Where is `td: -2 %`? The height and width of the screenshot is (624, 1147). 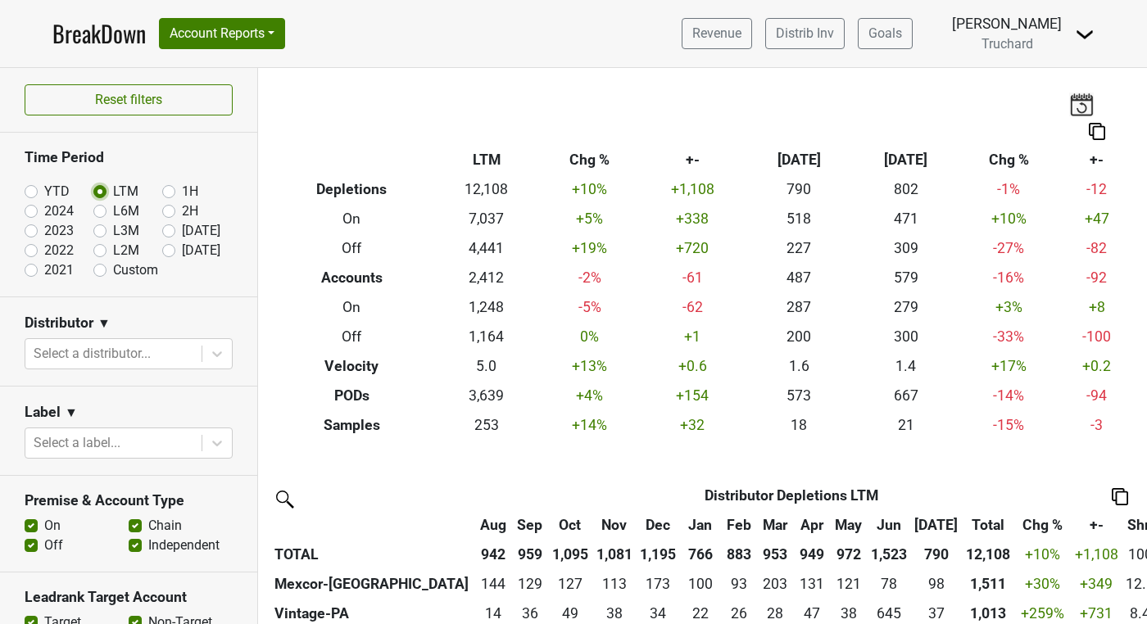 td: -2 % is located at coordinates (590, 279).